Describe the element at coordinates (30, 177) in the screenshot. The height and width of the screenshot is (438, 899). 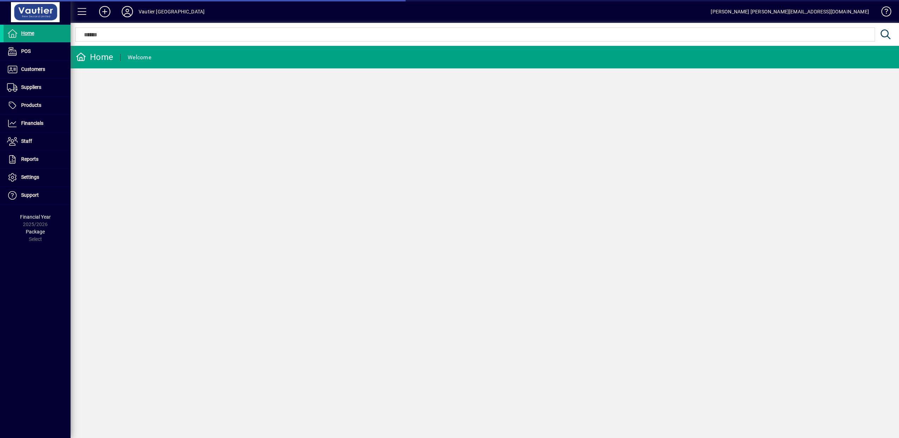
I see `span: Settings` at that location.